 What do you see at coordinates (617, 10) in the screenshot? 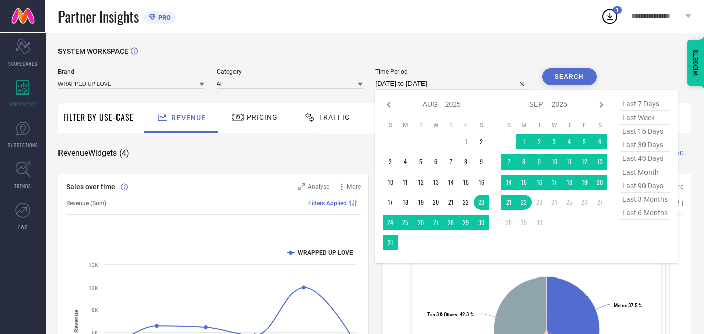
I see `span: 1` at bounding box center [617, 10].